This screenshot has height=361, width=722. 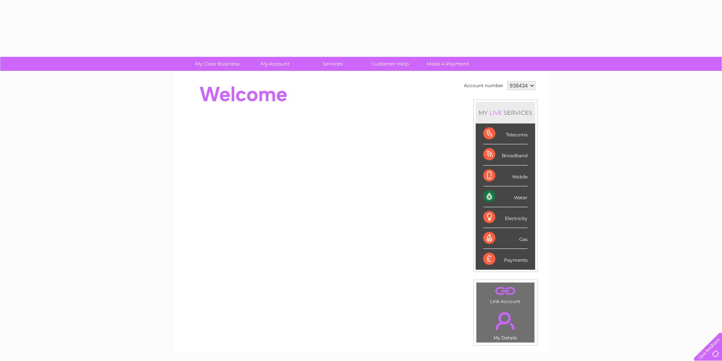 I want to click on a: Services, so click(x=332, y=64).